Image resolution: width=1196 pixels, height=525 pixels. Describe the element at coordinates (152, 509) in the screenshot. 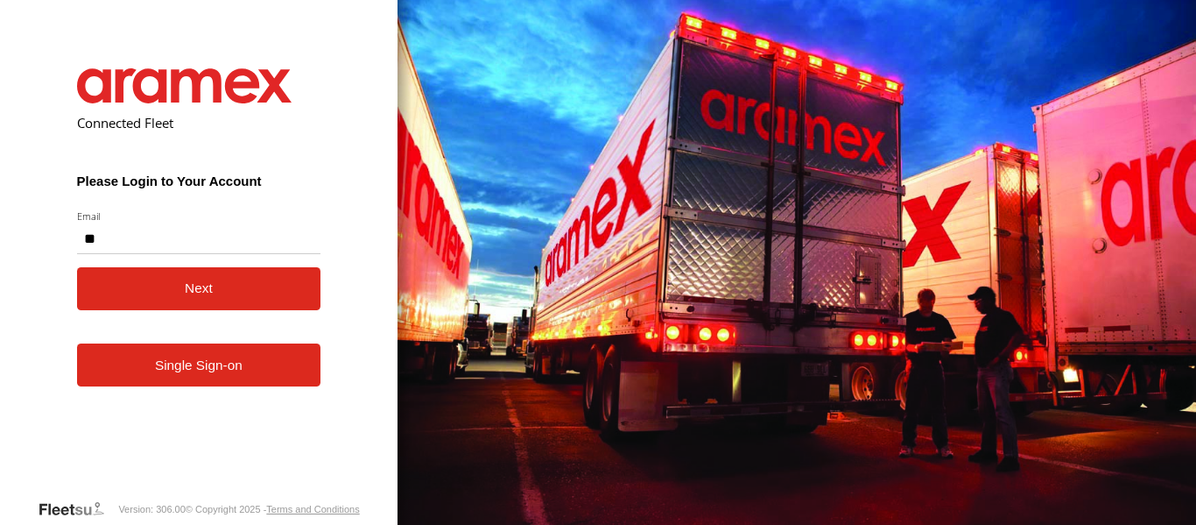

I see `div: Version: 306.00` at that location.